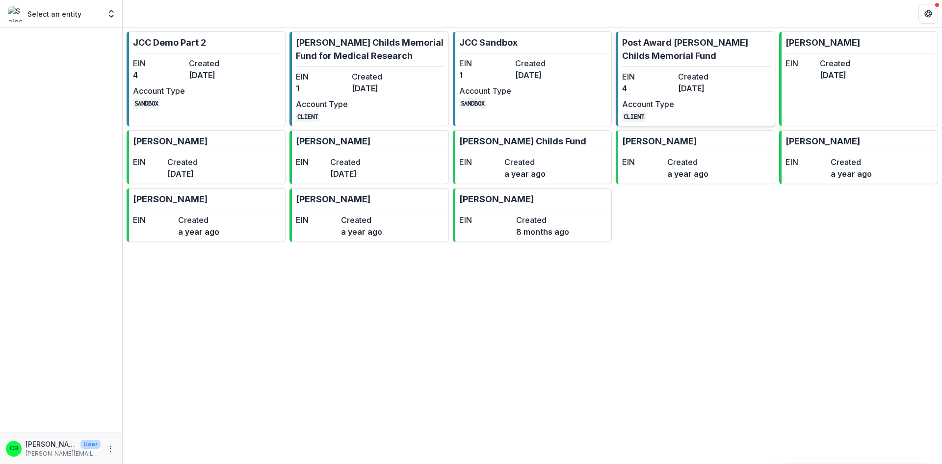 Image resolution: width=942 pixels, height=464 pixels. Describe the element at coordinates (110, 448) in the screenshot. I see `button: More` at that location.